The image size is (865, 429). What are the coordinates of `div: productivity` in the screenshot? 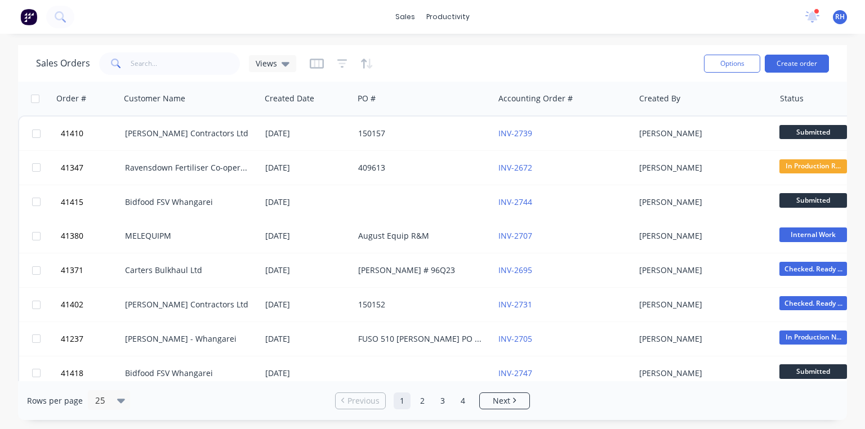 It's located at (448, 17).